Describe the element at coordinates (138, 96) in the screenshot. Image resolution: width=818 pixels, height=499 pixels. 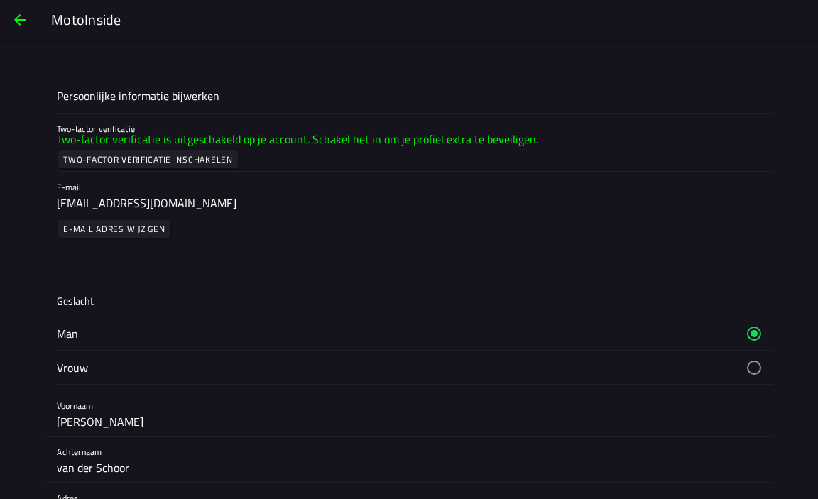
I see `h1: Persoonlijke informatie bijwerken` at that location.